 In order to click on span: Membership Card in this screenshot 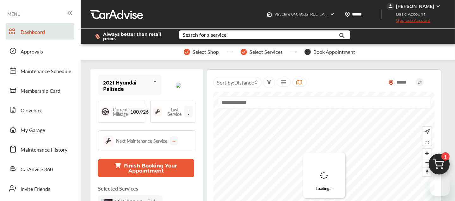, I will do `click(40, 91)`.